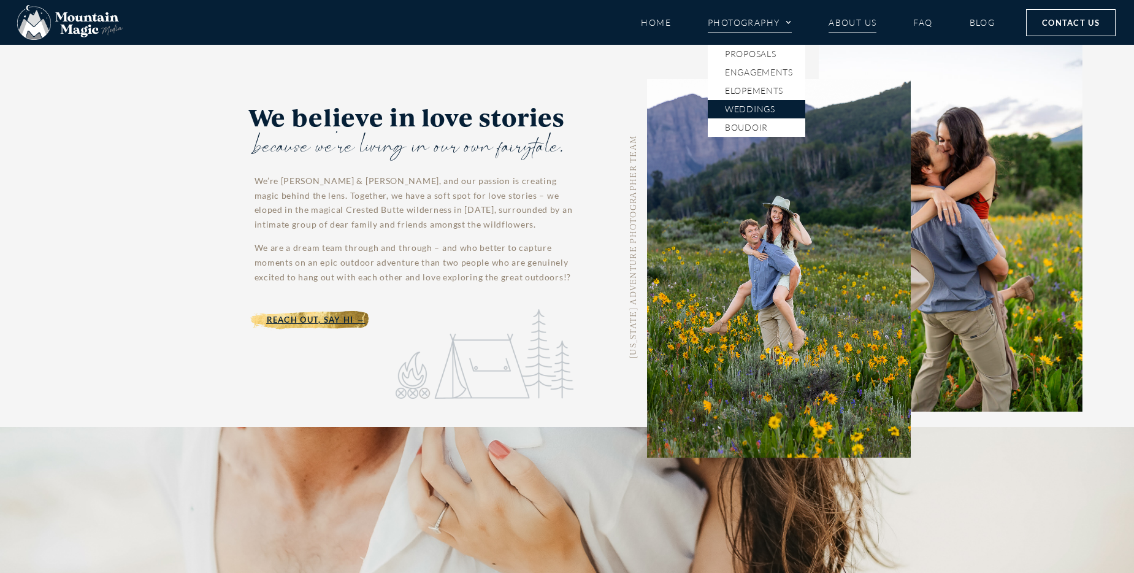 This screenshot has width=1134, height=573. Describe the element at coordinates (655, 22) in the screenshot. I see `a: Home` at that location.